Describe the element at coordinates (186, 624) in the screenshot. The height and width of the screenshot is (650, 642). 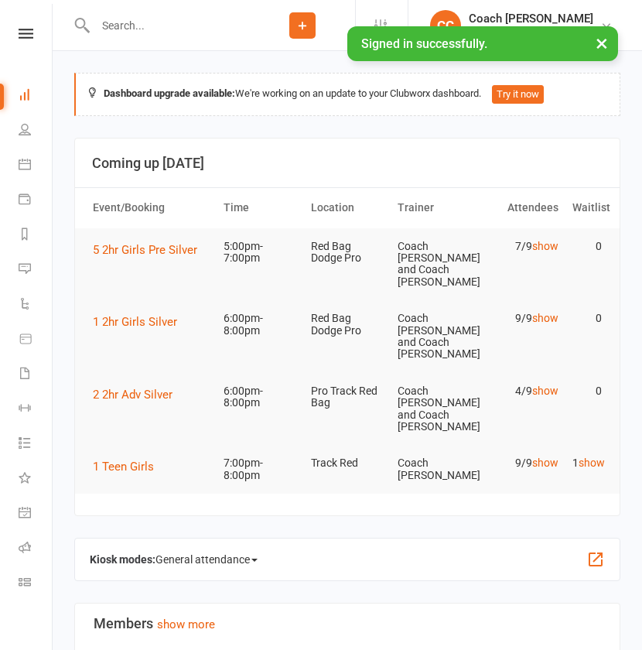
I see `a: show more` at that location.